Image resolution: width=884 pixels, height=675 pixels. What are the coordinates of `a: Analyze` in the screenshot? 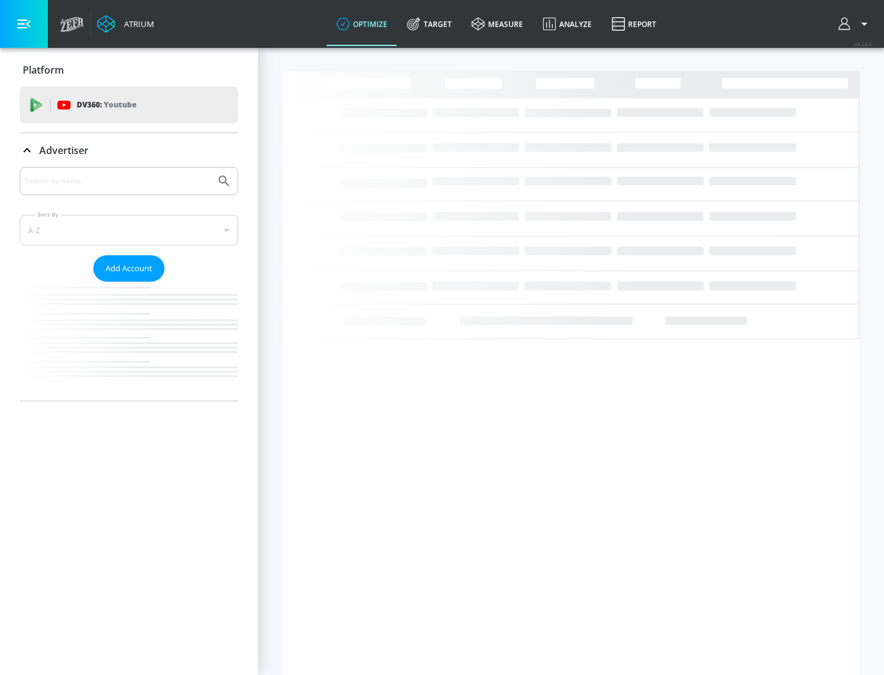 It's located at (567, 24).